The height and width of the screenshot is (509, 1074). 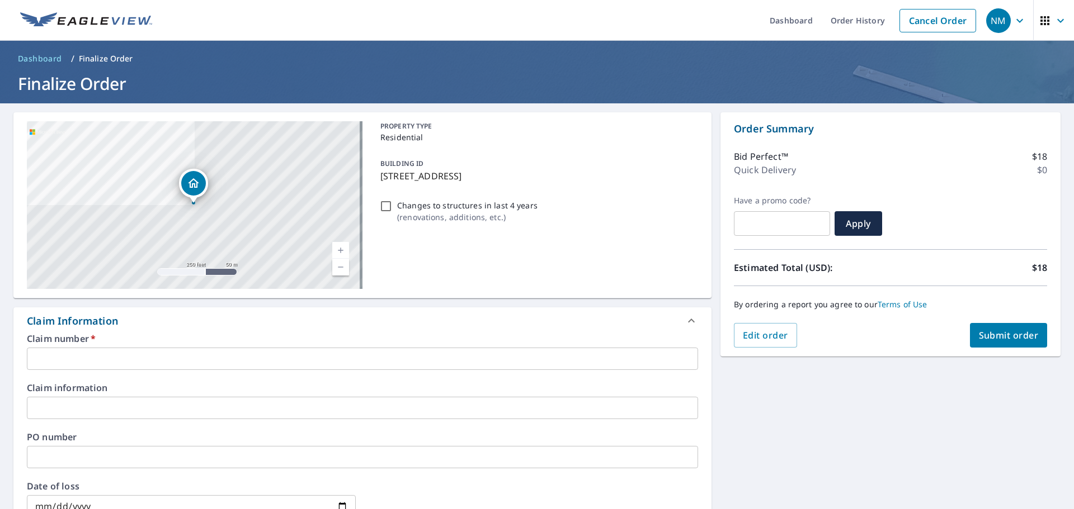 I want to click on p: PROPERTY TYPE, so click(x=537, y=126).